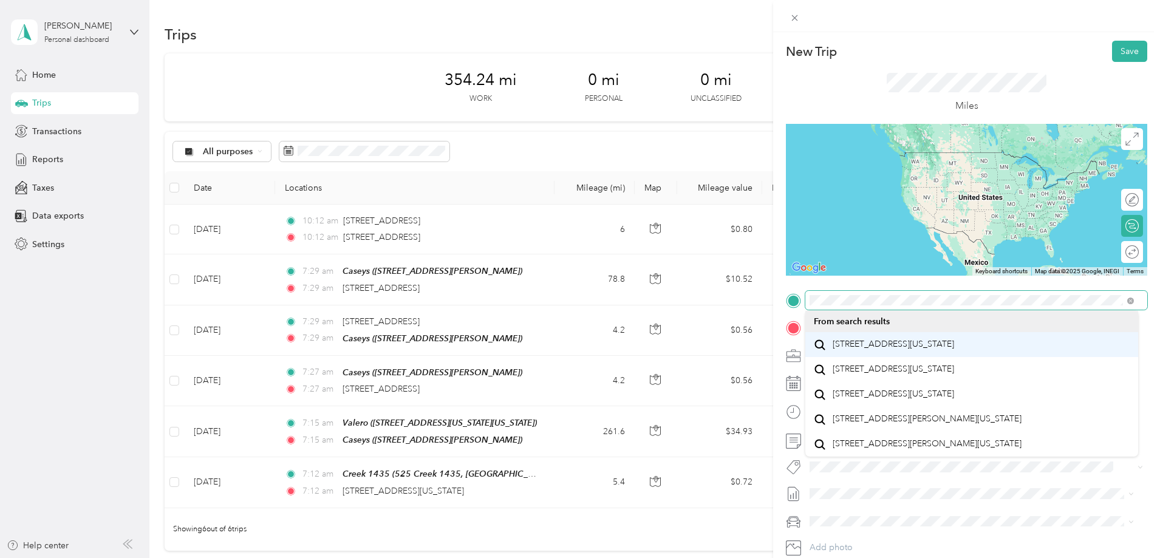 This screenshot has height=558, width=1160. What do you see at coordinates (809, 268) in the screenshot?
I see `a: Open this area in Google Maps (opens a new window)` at bounding box center [809, 268].